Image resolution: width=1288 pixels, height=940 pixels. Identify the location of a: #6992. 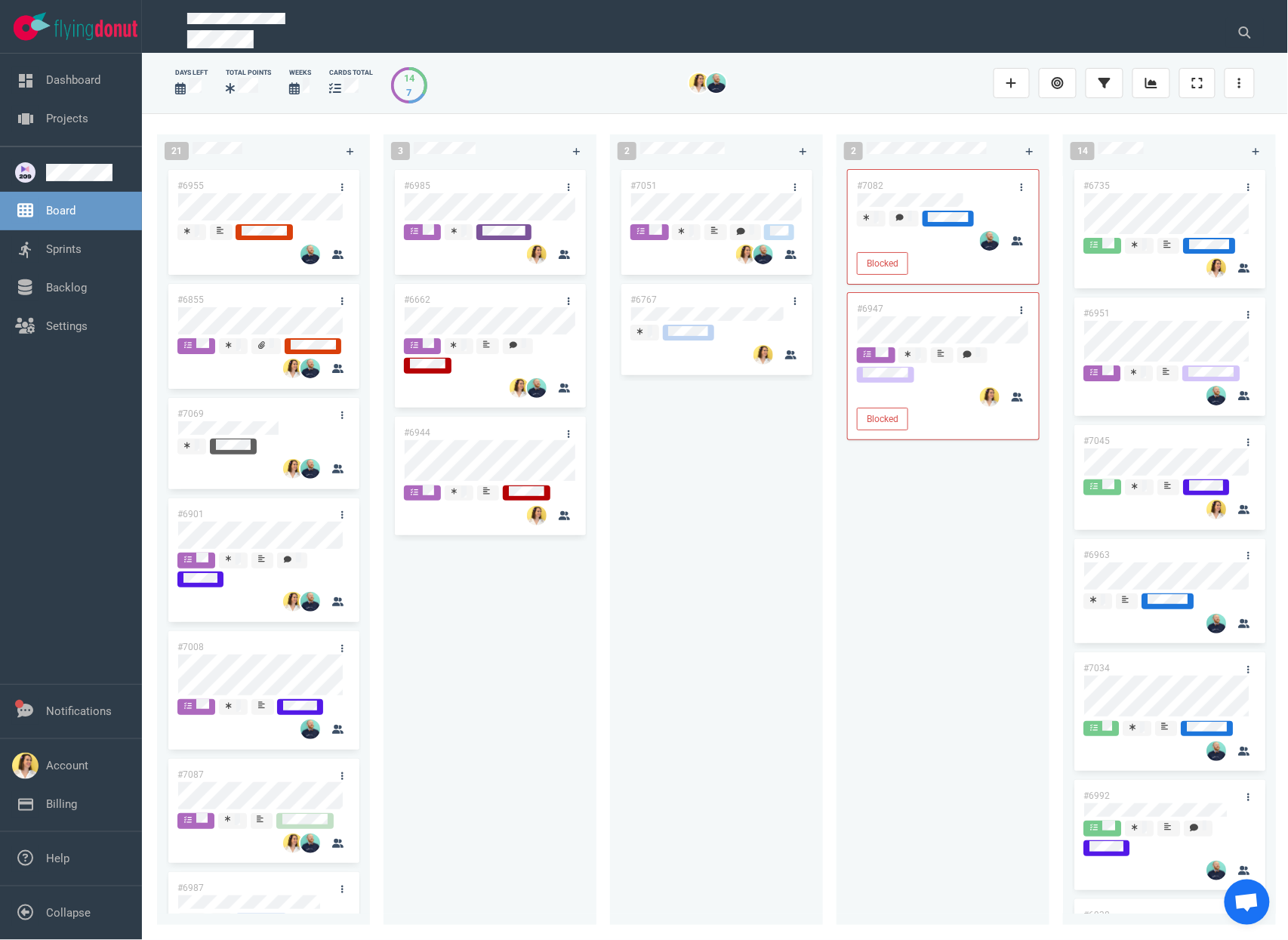
(1096, 796).